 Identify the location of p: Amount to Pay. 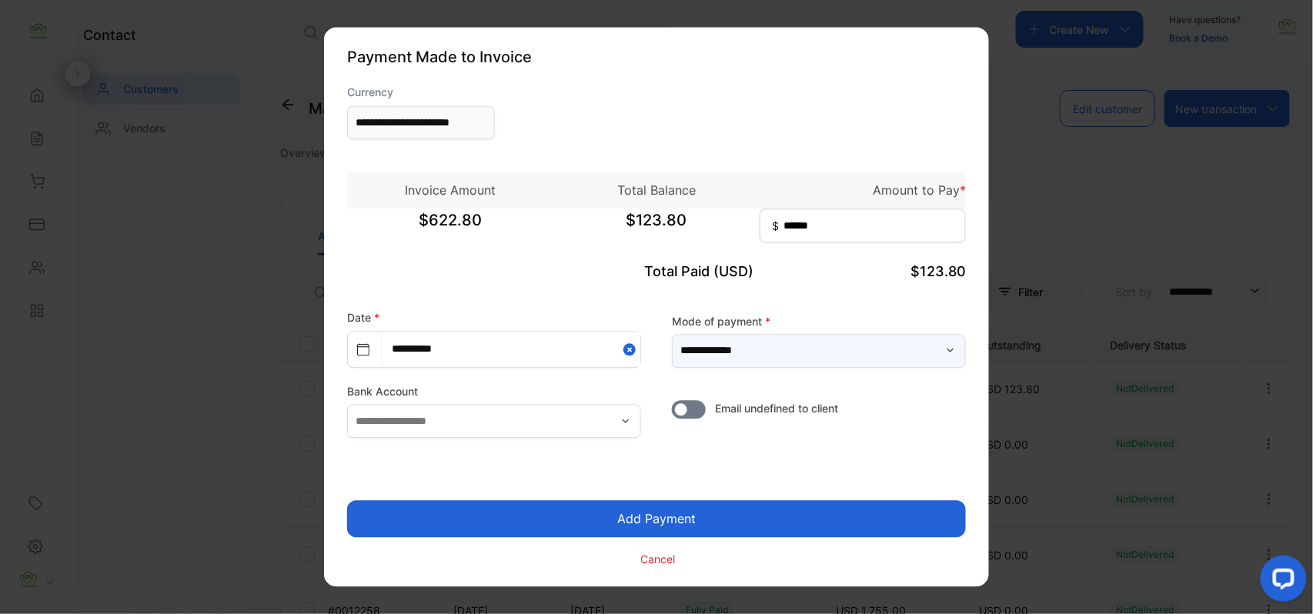
(863, 191).